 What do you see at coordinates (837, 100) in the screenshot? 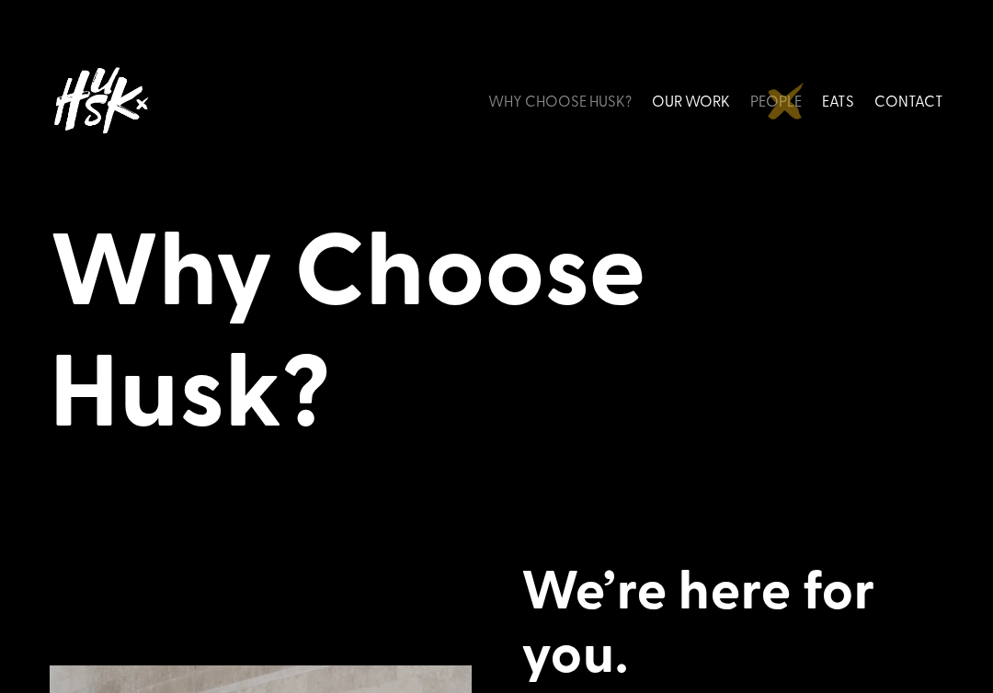
I see `a: EATS` at bounding box center [837, 100].